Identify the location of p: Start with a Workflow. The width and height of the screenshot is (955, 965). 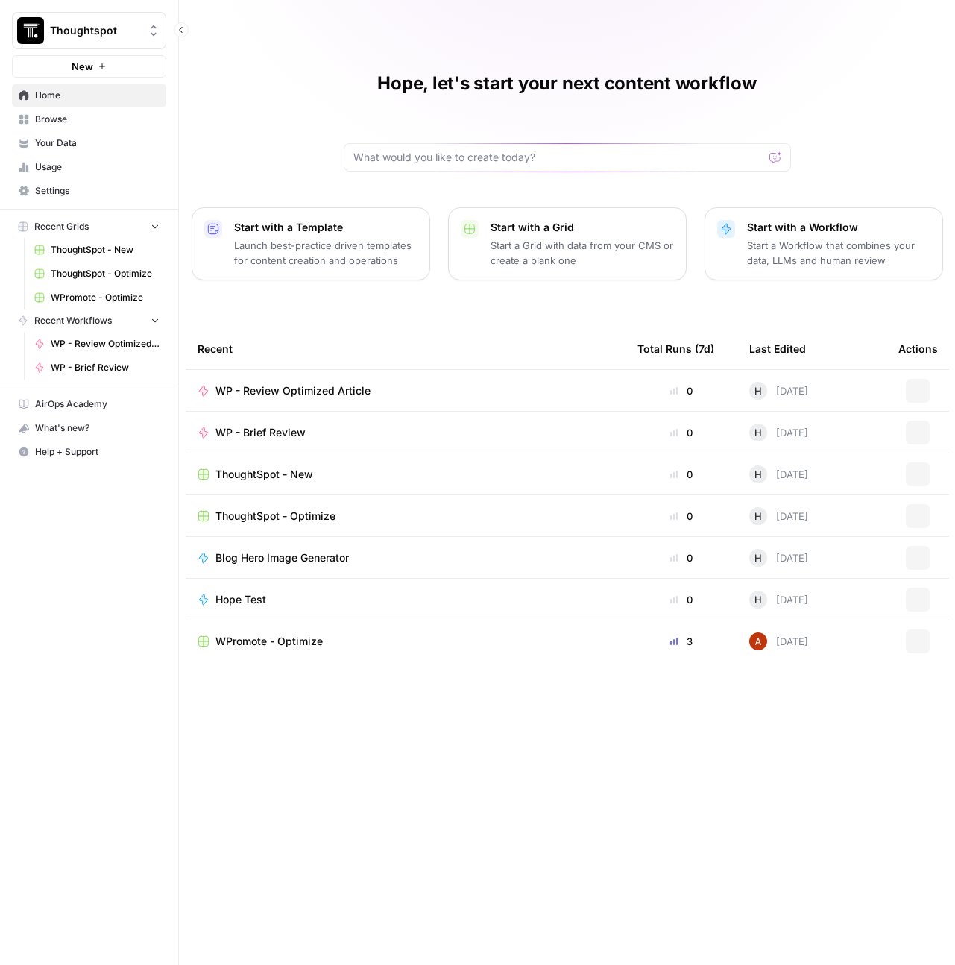
(839, 227).